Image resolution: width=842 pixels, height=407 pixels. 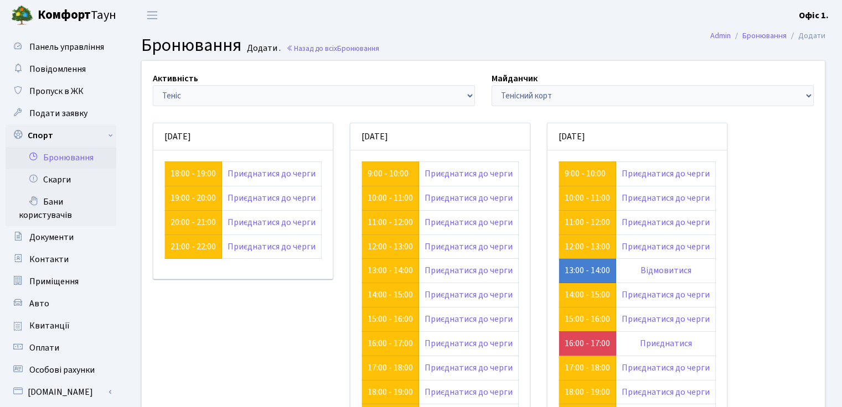 What do you see at coordinates (77, 16) in the screenshot?
I see `span: Таун` at bounding box center [77, 16].